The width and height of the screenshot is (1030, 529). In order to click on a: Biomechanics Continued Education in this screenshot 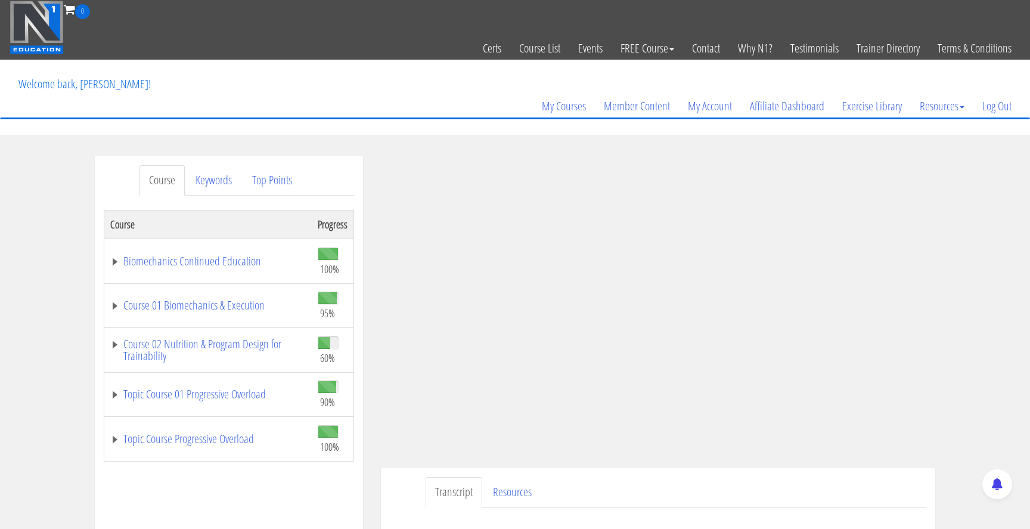, I will do `click(208, 261)`.